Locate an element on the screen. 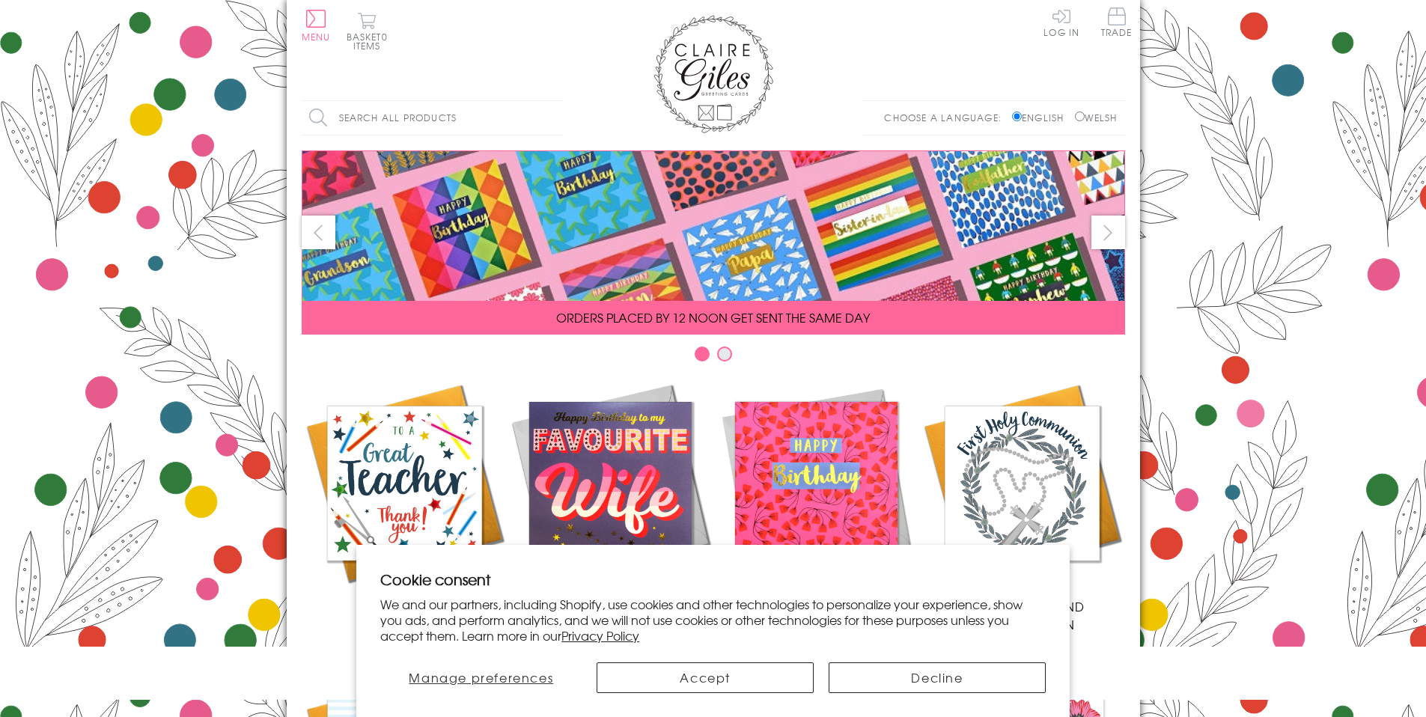 The image size is (1426, 717). img: Claire Giles Greetings Cards is located at coordinates (713, 74).